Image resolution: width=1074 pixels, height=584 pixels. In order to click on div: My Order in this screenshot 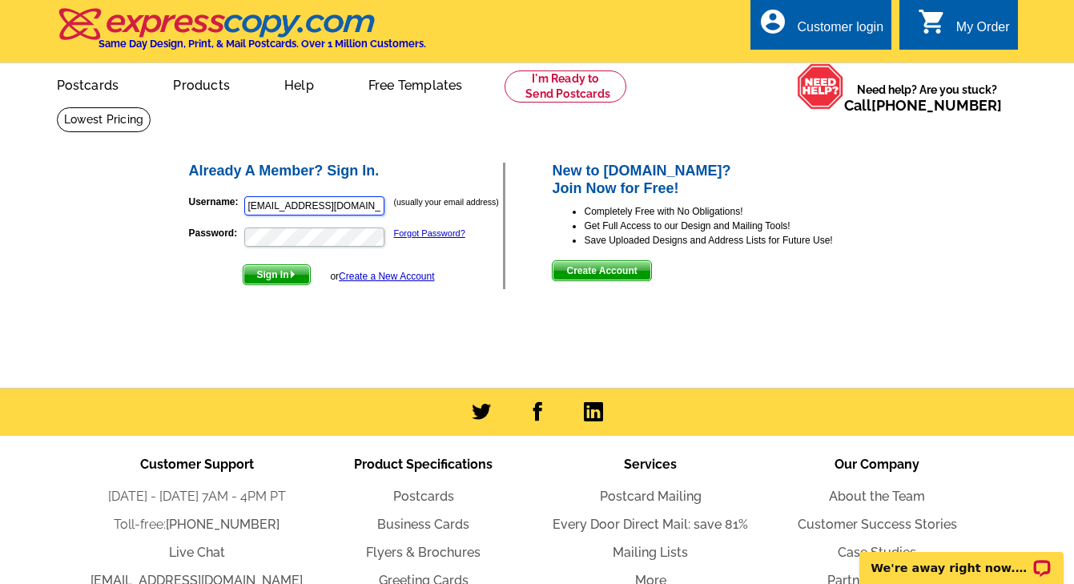, I will do `click(983, 31)`.